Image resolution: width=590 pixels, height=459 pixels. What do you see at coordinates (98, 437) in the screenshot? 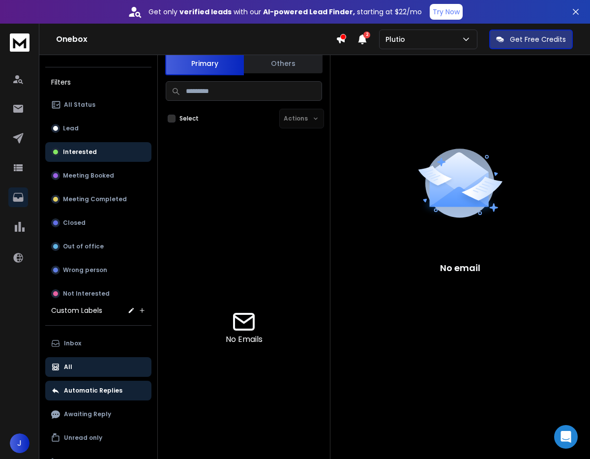
I see `button: Unread only` at bounding box center [98, 437].